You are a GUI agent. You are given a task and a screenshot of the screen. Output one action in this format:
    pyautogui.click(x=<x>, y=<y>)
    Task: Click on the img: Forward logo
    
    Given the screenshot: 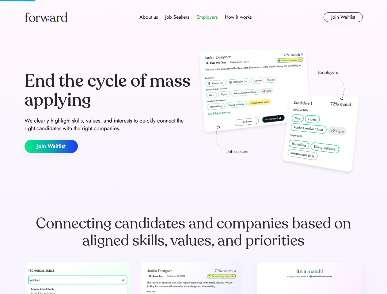 What is the action you would take?
    pyautogui.click(x=46, y=17)
    